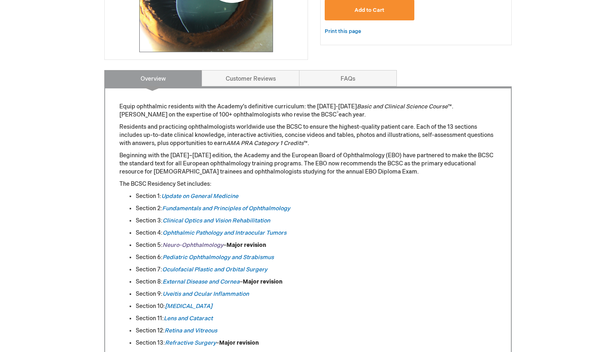 The height and width of the screenshot is (352, 616). I want to click on em: Lens and Cataract, so click(188, 318).